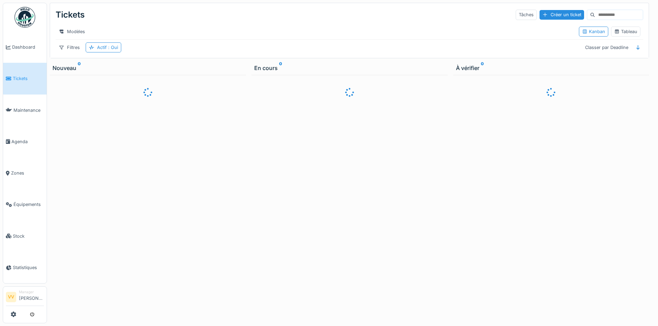 The image size is (658, 326). What do you see at coordinates (25, 236) in the screenshot?
I see `a: Stock` at bounding box center [25, 236].